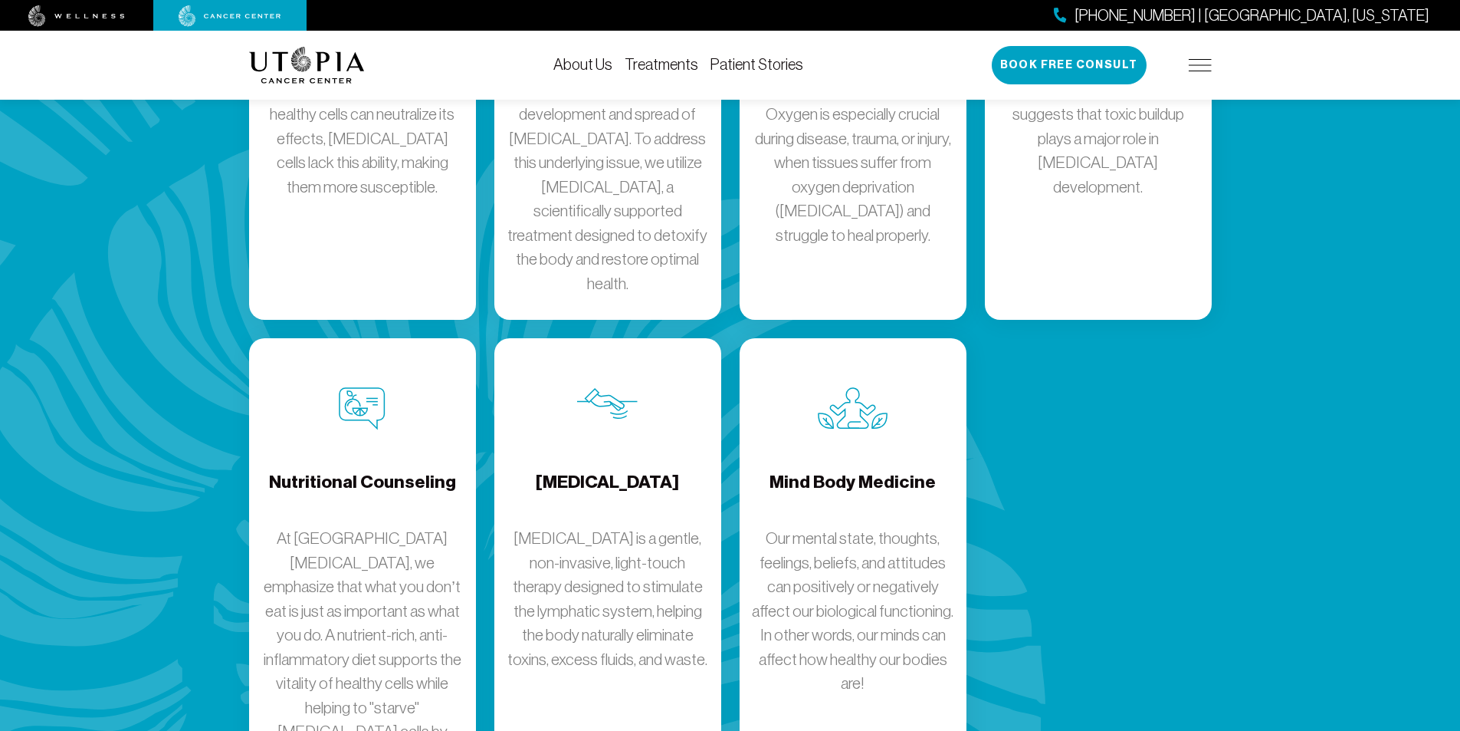  Describe the element at coordinates (662, 64) in the screenshot. I see `a: Treatments` at that location.